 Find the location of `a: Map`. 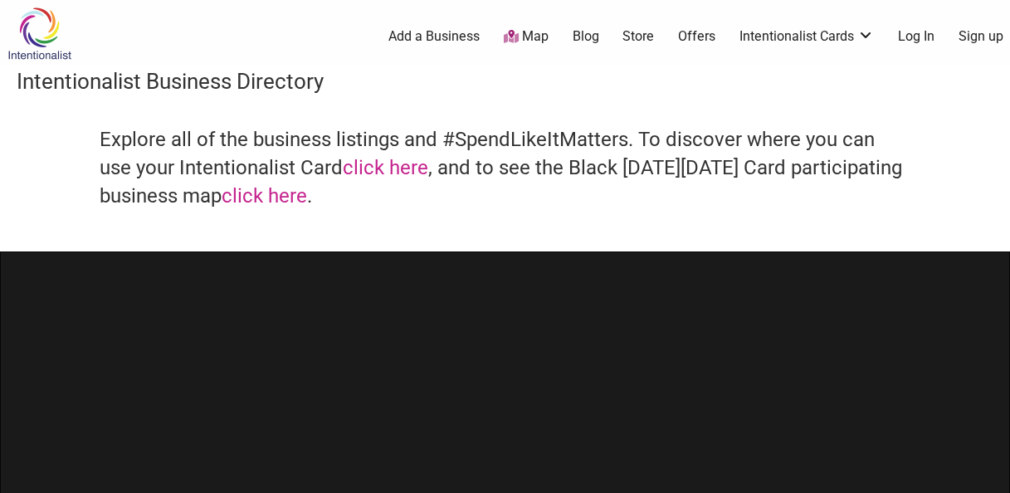

a: Map is located at coordinates (526, 37).